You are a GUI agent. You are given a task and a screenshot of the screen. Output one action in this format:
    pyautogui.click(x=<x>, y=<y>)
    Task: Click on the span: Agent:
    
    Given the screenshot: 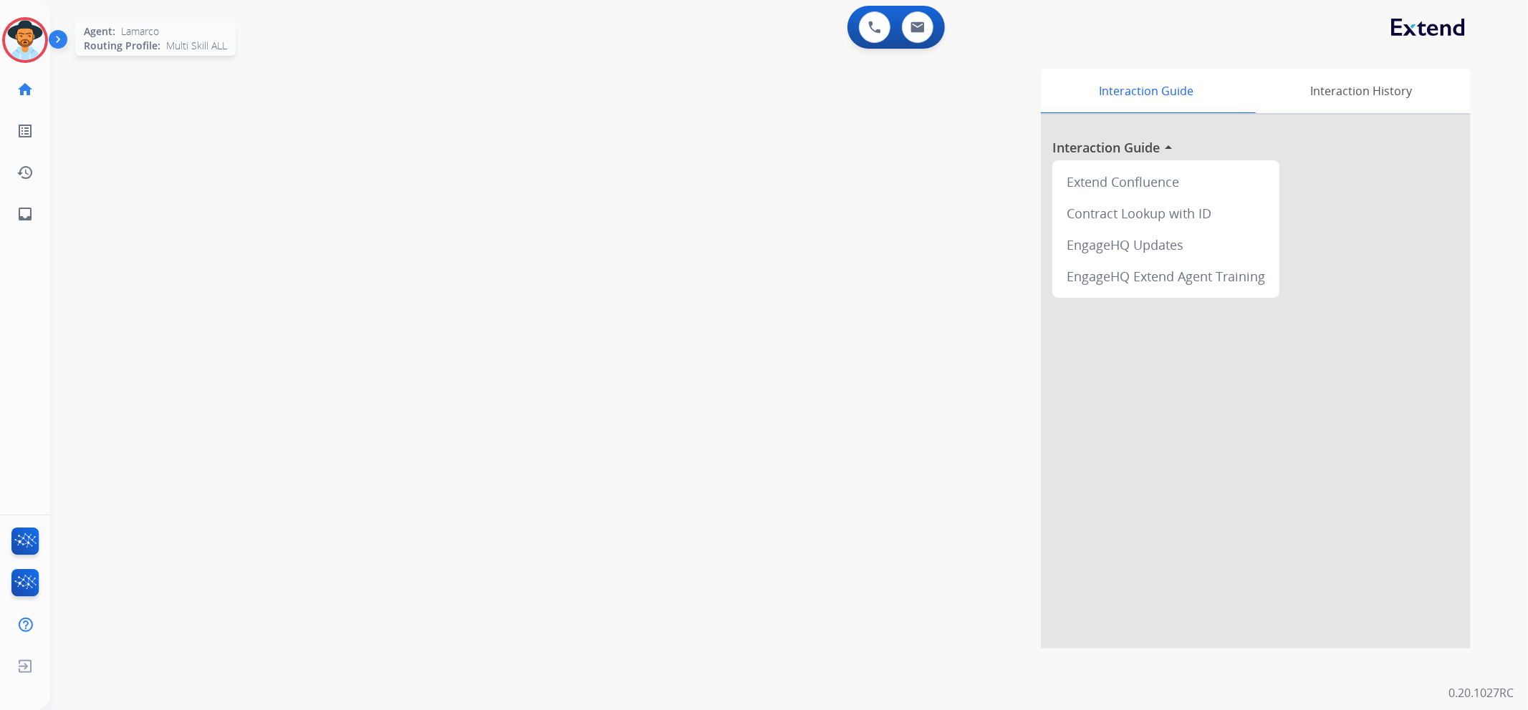 What is the action you would take?
    pyautogui.click(x=100, y=32)
    